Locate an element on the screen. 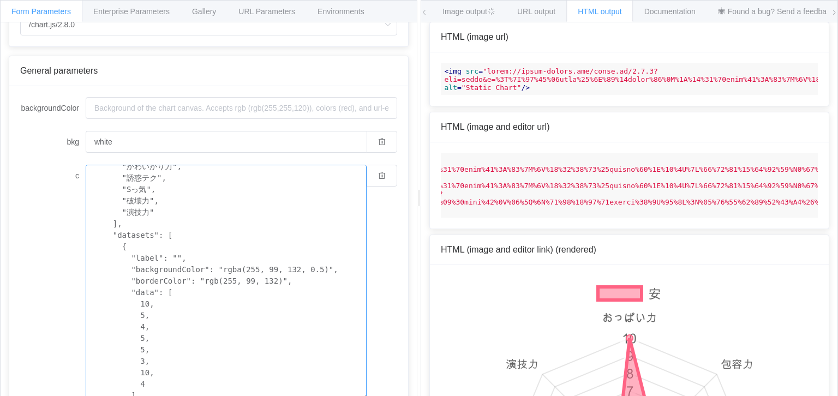  span: Documentation is located at coordinates (670, 11).